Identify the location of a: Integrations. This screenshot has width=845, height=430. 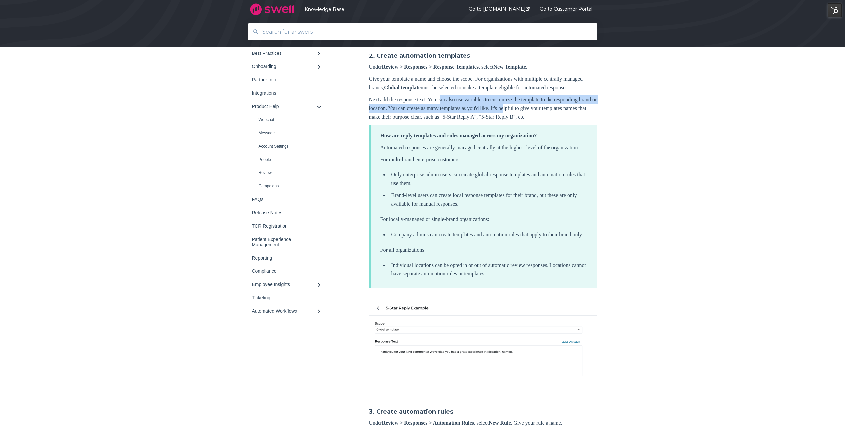
(288, 93).